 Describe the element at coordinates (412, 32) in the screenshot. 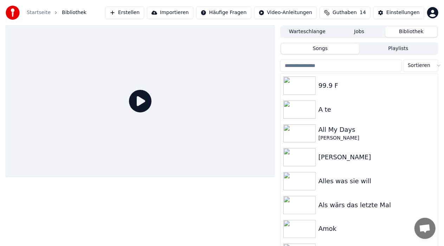

I see `button: Bibliothek` at that location.